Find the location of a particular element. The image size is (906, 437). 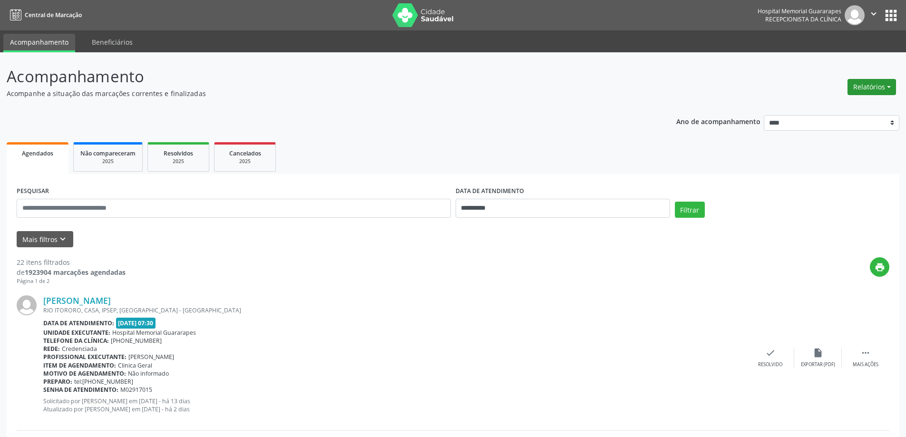

span: Não informado is located at coordinates (148, 373).